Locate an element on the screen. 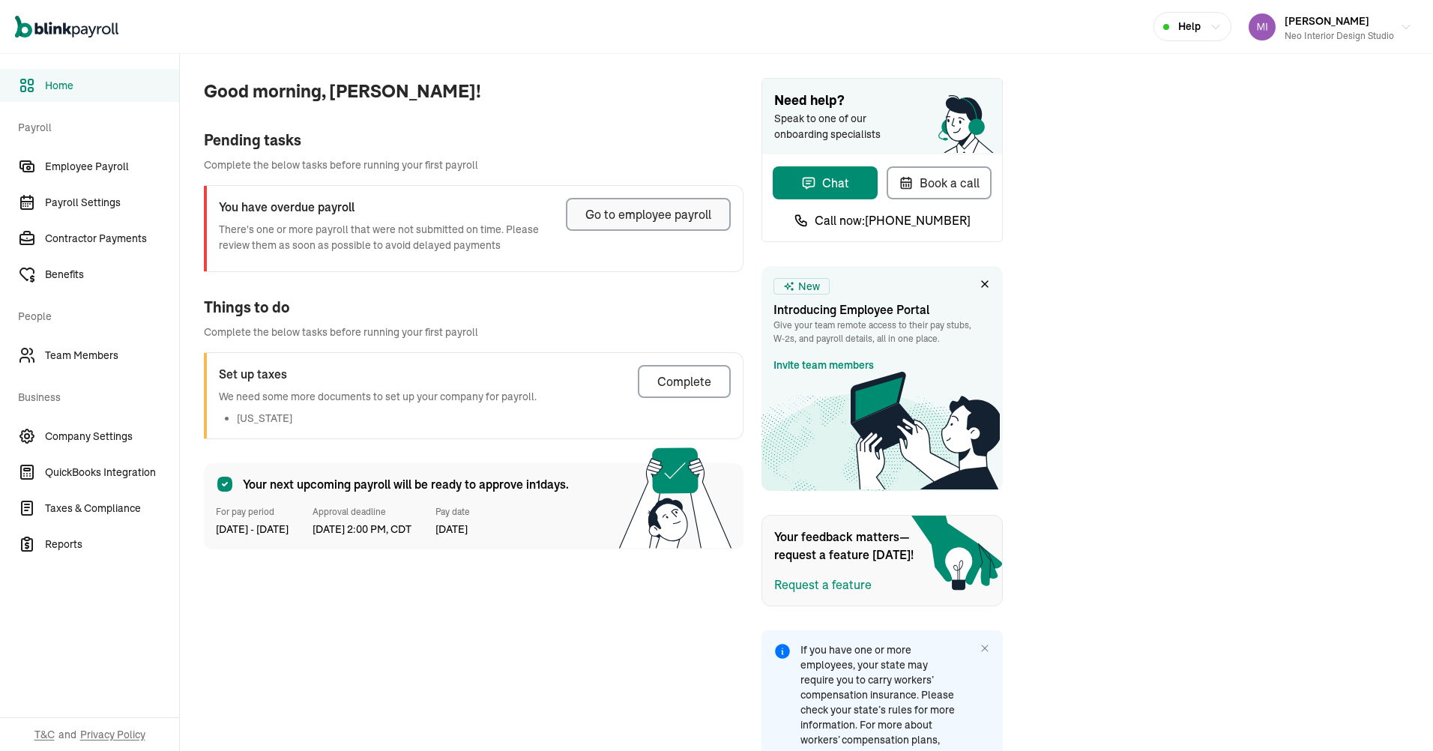  span: Business is located at coordinates (94, 396).